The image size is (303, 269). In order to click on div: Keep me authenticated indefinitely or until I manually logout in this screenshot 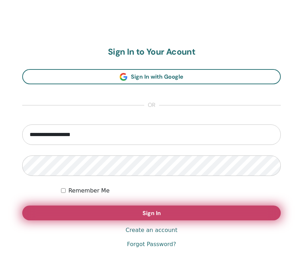, I will do `click(171, 191)`.